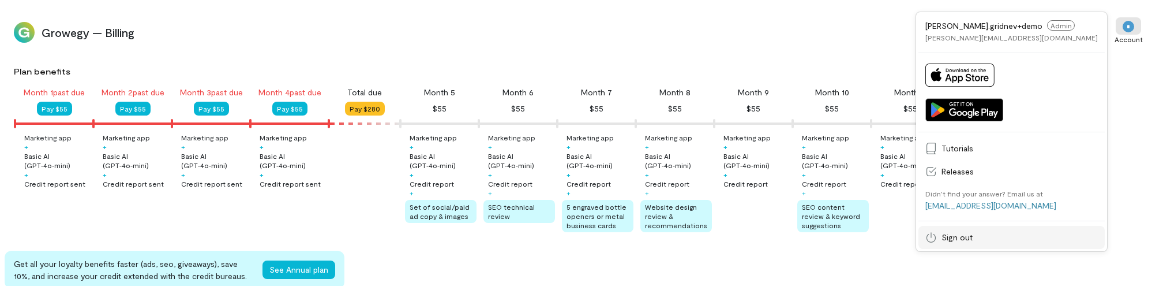 The width and height of the screenshot is (1163, 286). What do you see at coordinates (1020, 148) in the screenshot?
I see `span: Tutorials` at bounding box center [1020, 148].